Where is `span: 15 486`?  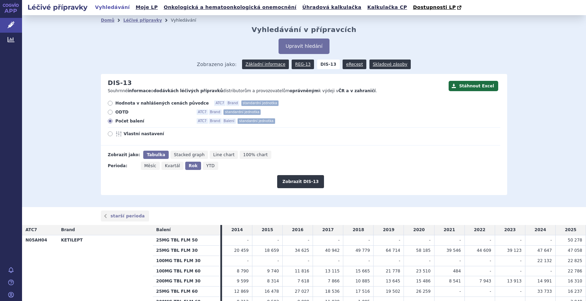 span: 15 486 is located at coordinates (423, 281).